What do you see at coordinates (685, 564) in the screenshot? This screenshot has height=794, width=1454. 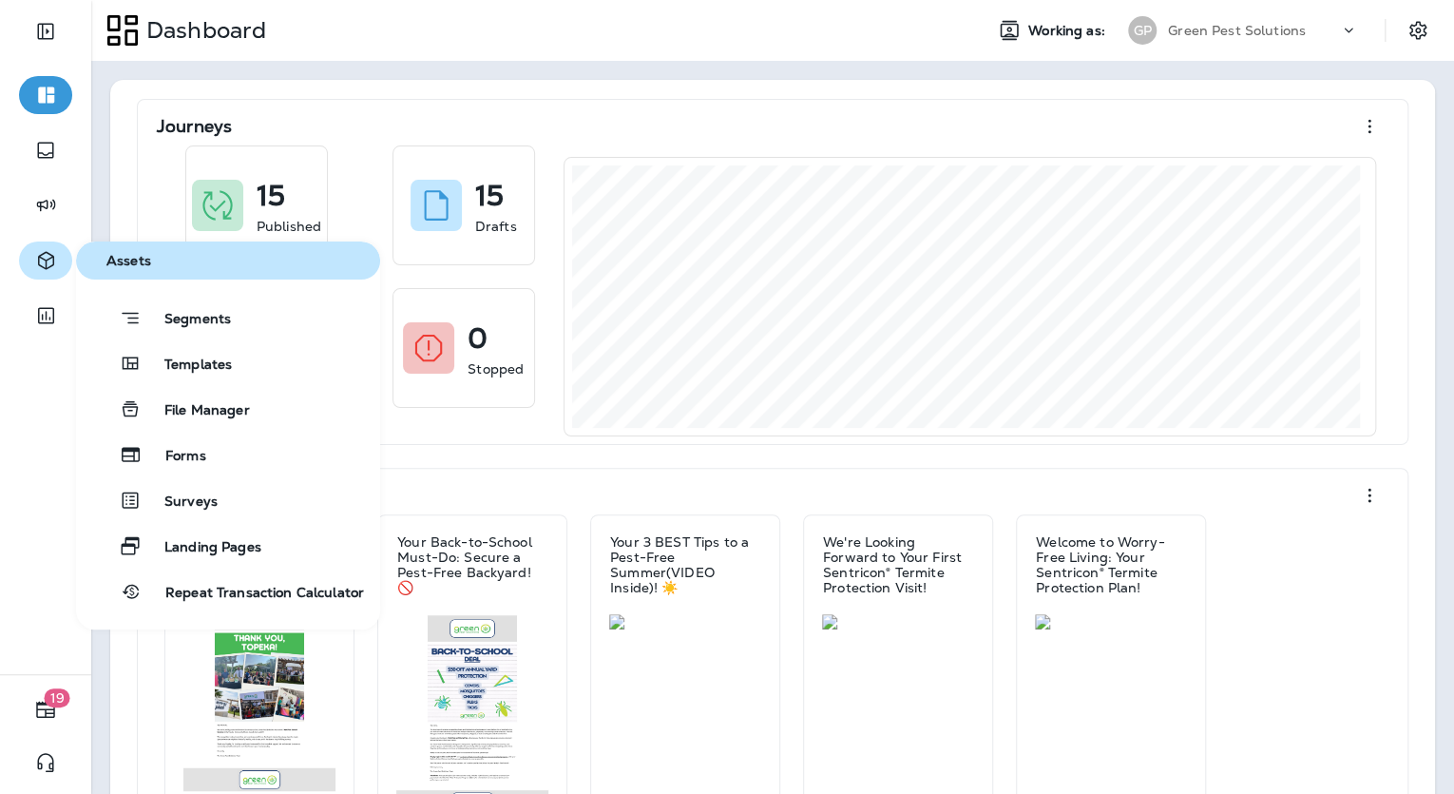 I see `p: Your 3 BEST Tips to a Pest-Free Summer(VIDEO Inside)! ☀️` at bounding box center [685, 564].